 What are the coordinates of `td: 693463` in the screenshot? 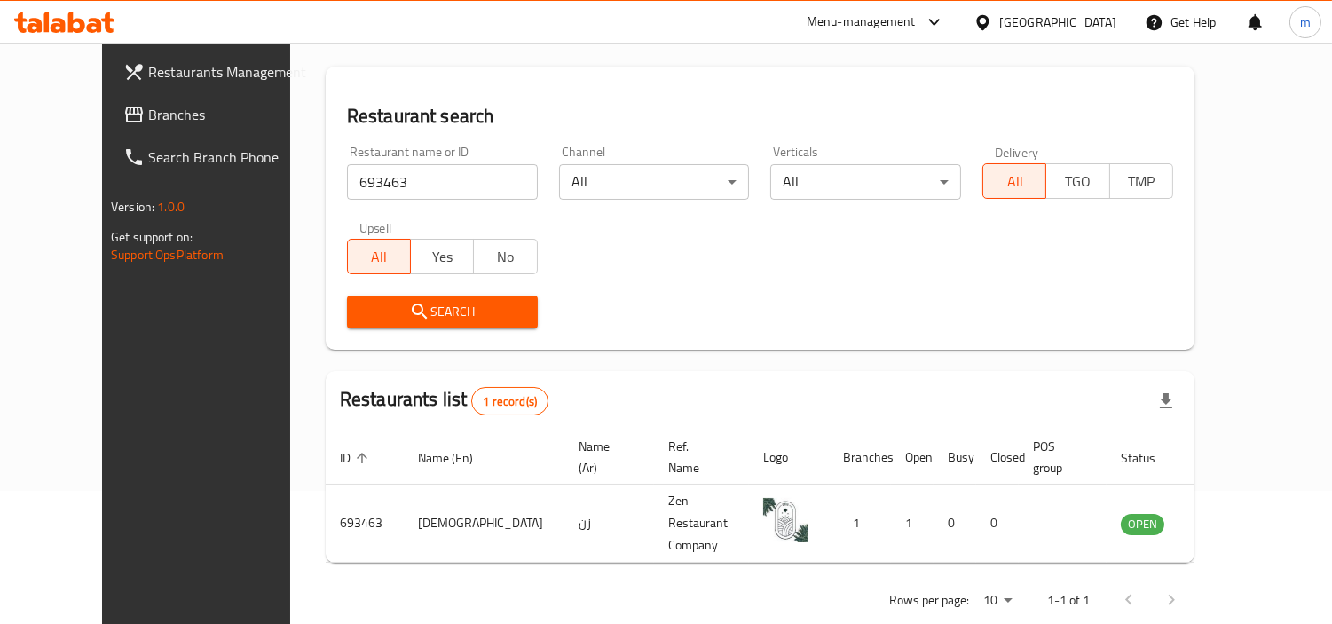 It's located at (365, 524).